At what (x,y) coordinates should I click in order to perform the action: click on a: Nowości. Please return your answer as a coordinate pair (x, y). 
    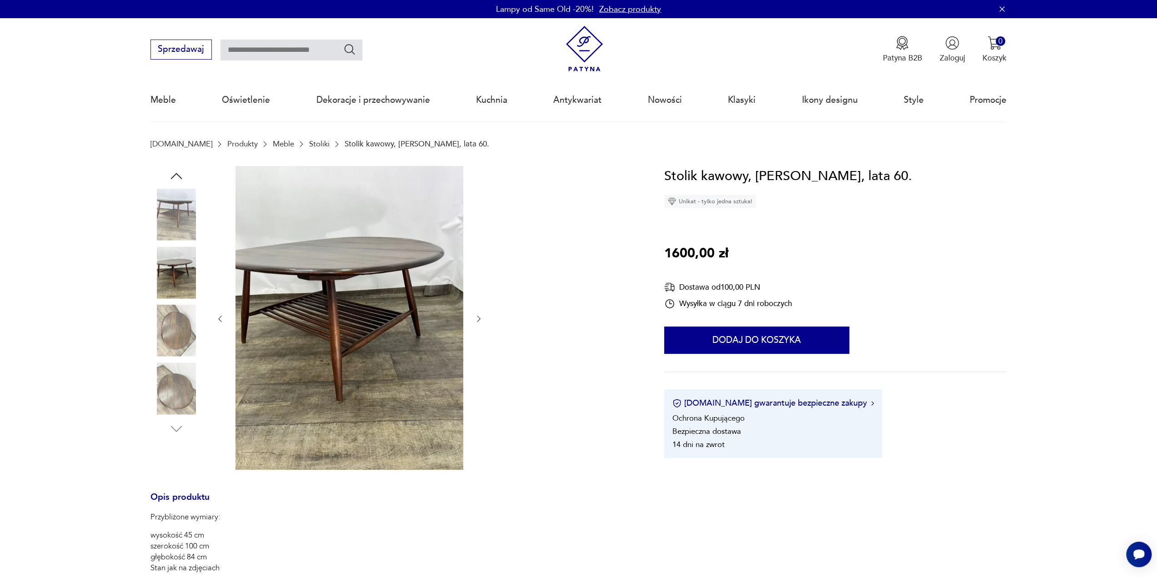
    Looking at the image, I should click on (665, 100).